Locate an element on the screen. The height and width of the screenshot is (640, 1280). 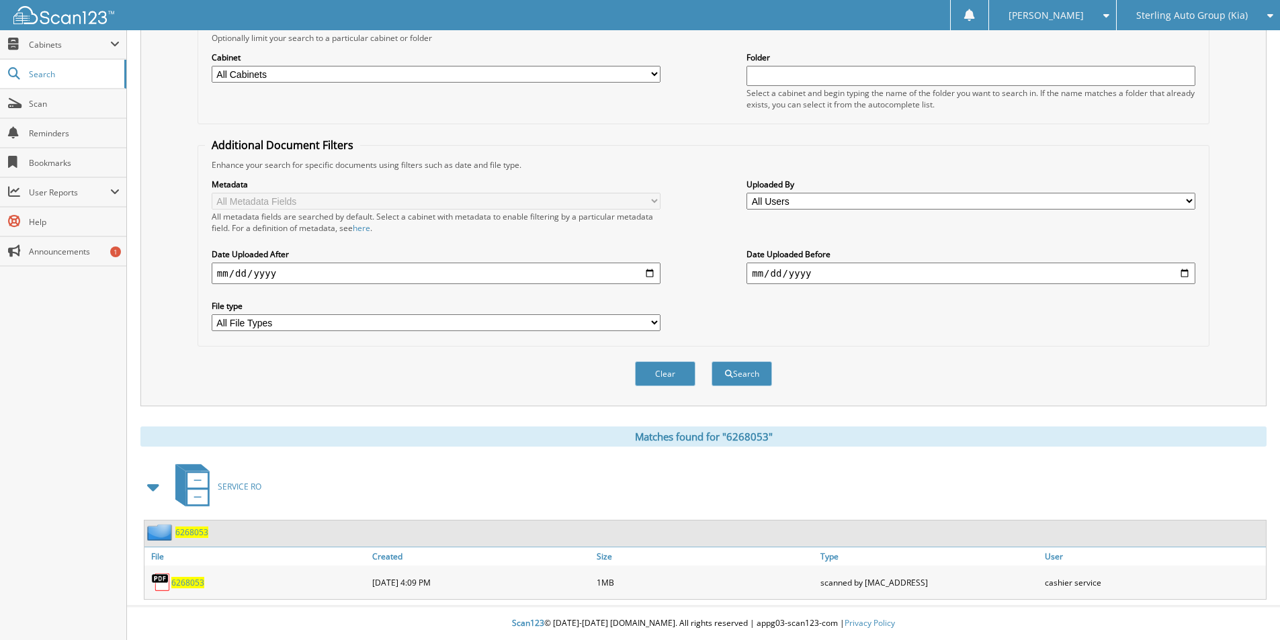
span: Search is located at coordinates (73, 74).